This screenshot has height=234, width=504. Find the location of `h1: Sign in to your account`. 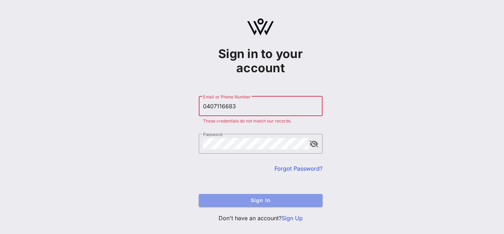

h1: Sign in to your account is located at coordinates (261, 61).